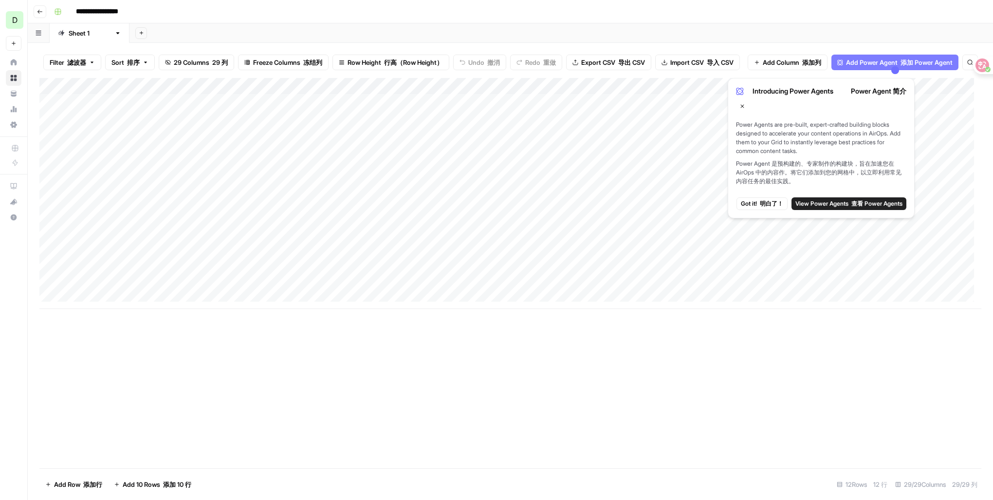 The height and width of the screenshot is (500, 993). What do you see at coordinates (609, 62) in the screenshot?
I see `button: Export CSV 导出 CSV` at bounding box center [609, 62].